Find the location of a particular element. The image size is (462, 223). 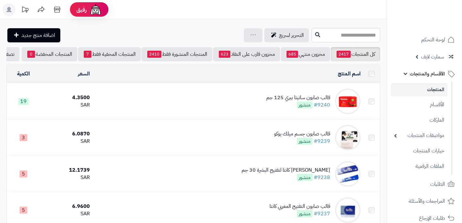

a: الملفات الرقمية is located at coordinates (419, 166).